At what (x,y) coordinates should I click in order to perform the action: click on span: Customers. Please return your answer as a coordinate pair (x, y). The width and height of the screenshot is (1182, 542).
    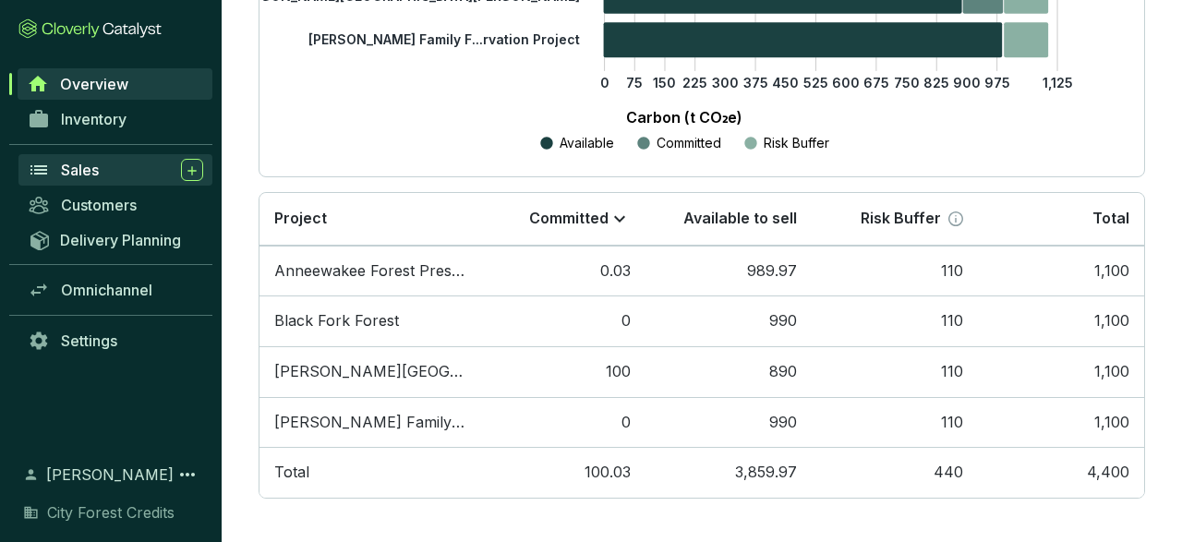
    Looking at the image, I should click on (99, 205).